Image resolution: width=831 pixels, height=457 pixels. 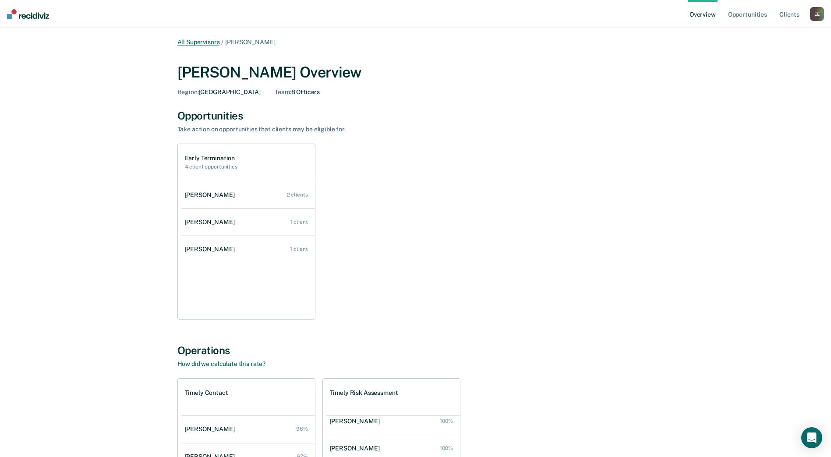 I want to click on div: 96%, so click(x=302, y=429).